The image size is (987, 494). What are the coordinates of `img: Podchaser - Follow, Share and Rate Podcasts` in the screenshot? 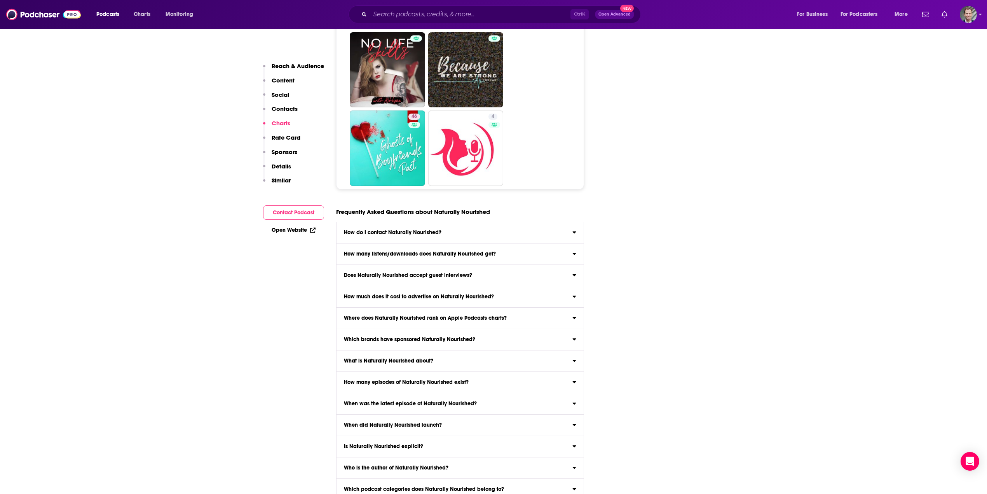 It's located at (44, 14).